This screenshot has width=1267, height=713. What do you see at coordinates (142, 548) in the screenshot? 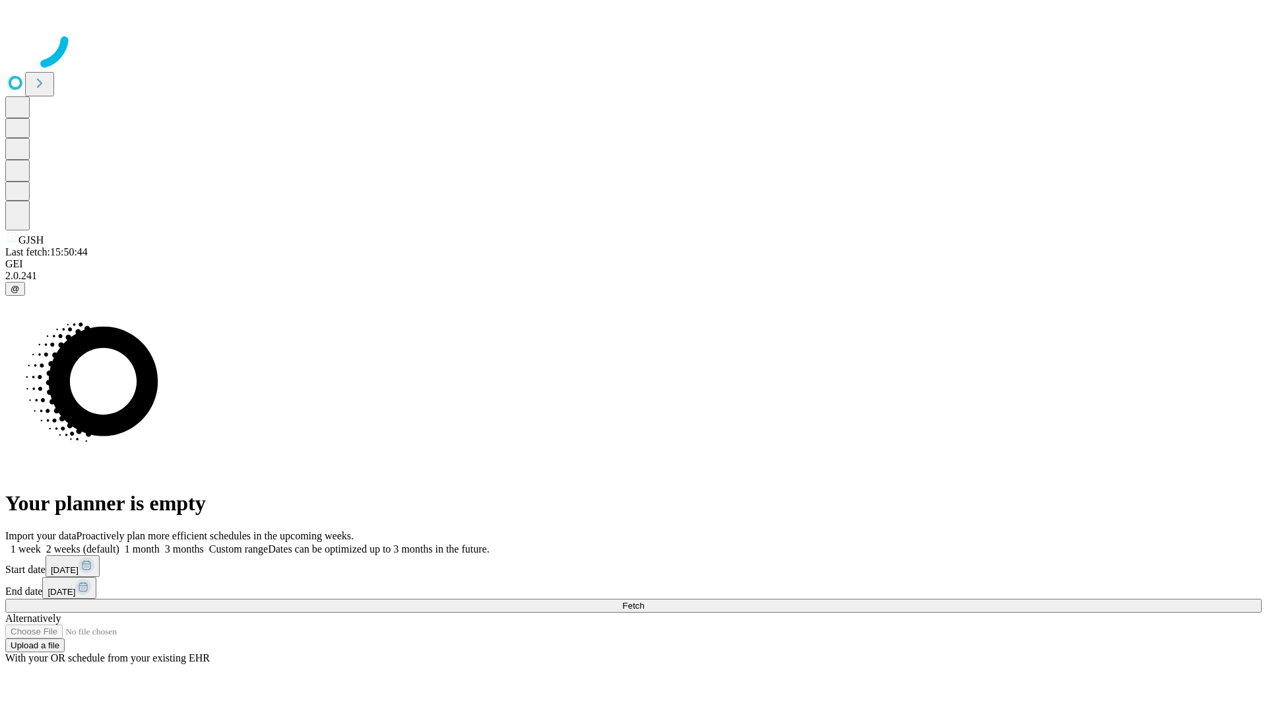
I see `span: 1 month` at bounding box center [142, 548].